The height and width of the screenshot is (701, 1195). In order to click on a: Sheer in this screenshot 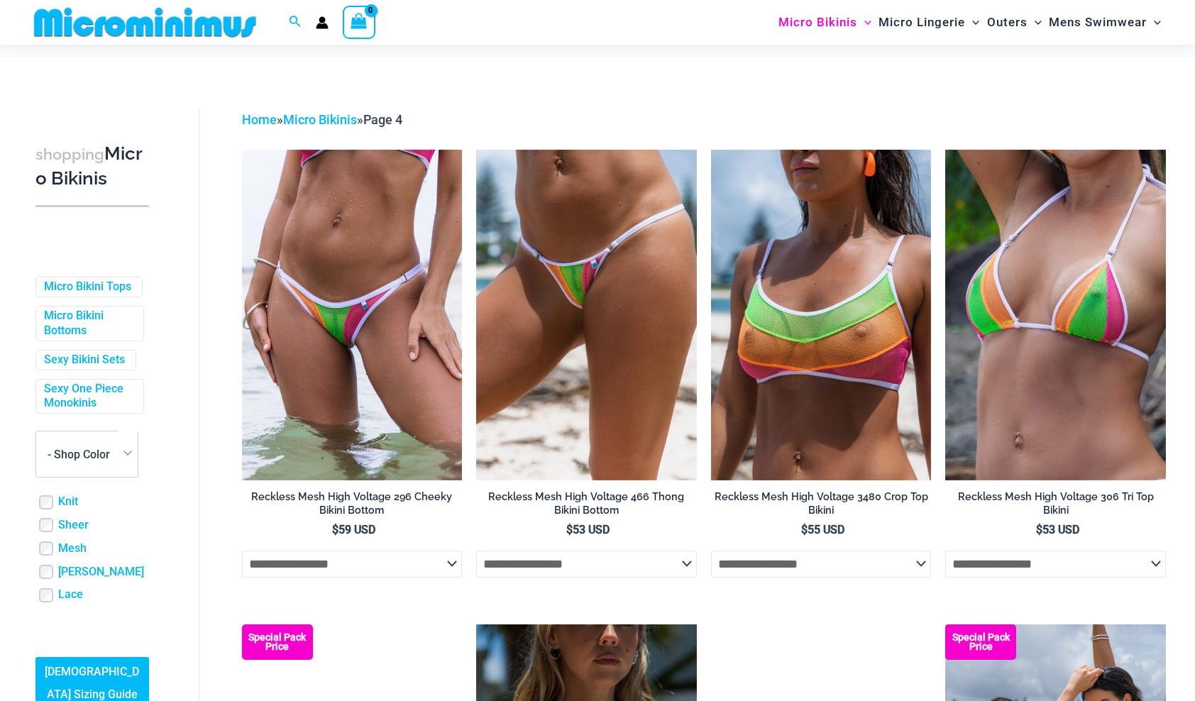, I will do `click(73, 525)`.